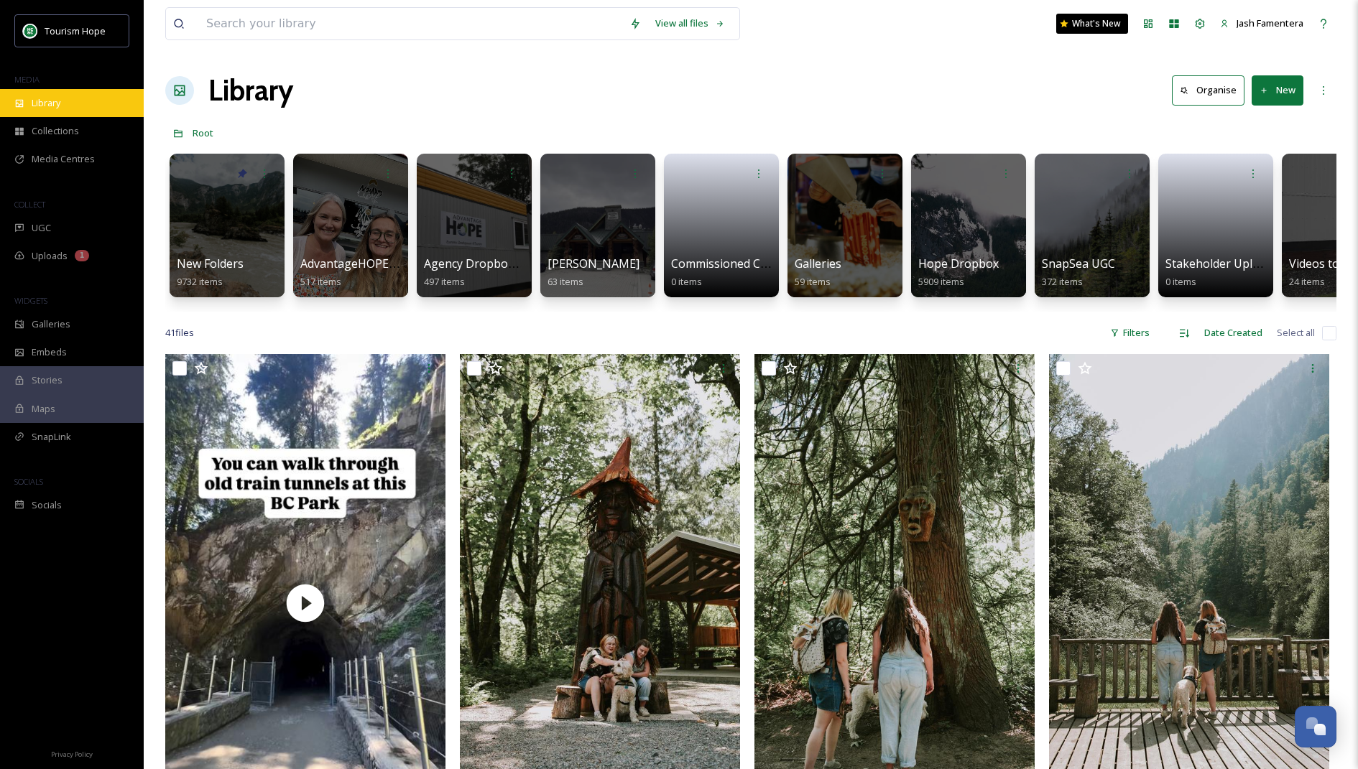  I want to click on a: Hope Dropbox5909 items, so click(958, 272).